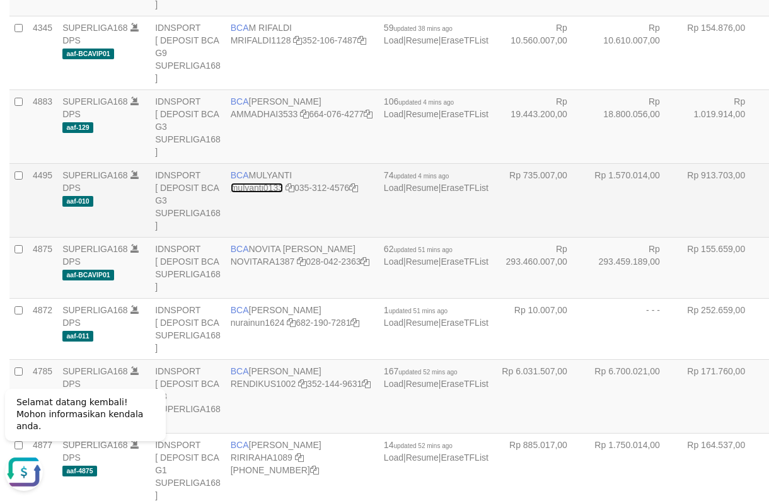  What do you see at coordinates (540, 126) in the screenshot?
I see `td: Rp 19.443.200,00` at bounding box center [540, 126].